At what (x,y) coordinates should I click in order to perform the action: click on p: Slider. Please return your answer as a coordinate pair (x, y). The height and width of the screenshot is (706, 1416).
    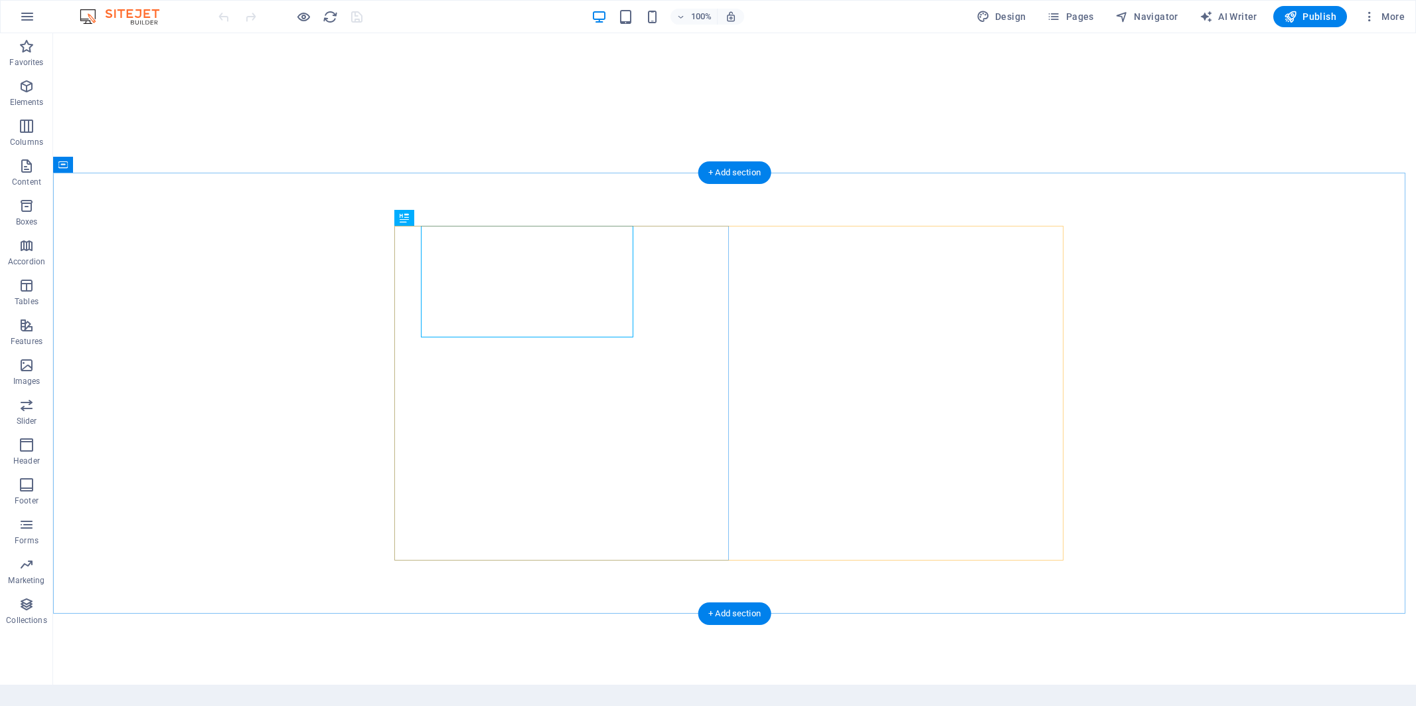
    Looking at the image, I should click on (27, 421).